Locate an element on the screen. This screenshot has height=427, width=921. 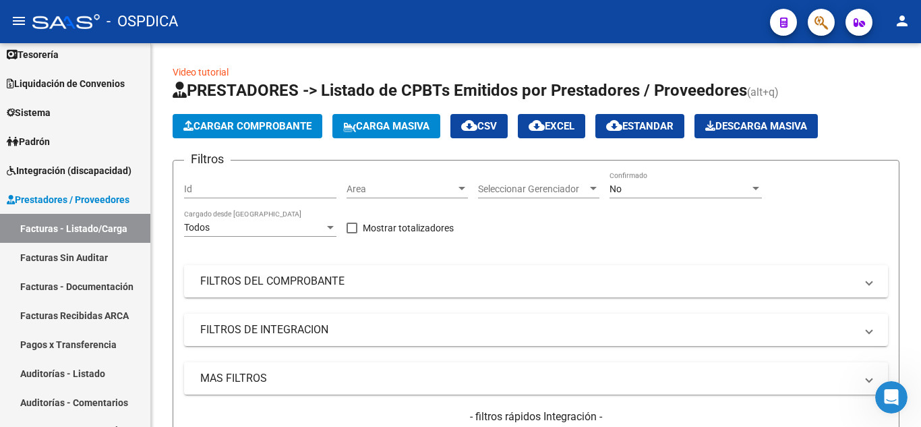
button: CSV is located at coordinates (478, 126).